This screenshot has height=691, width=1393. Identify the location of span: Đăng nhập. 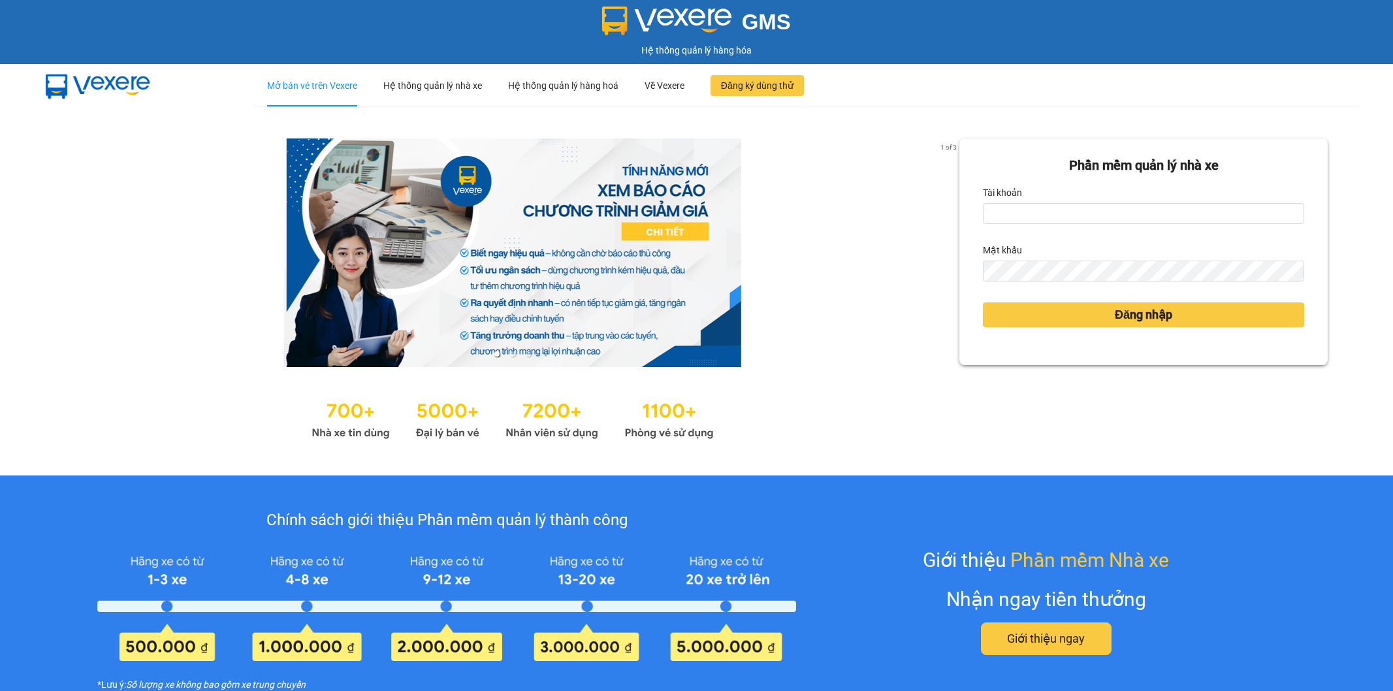
(1144, 315).